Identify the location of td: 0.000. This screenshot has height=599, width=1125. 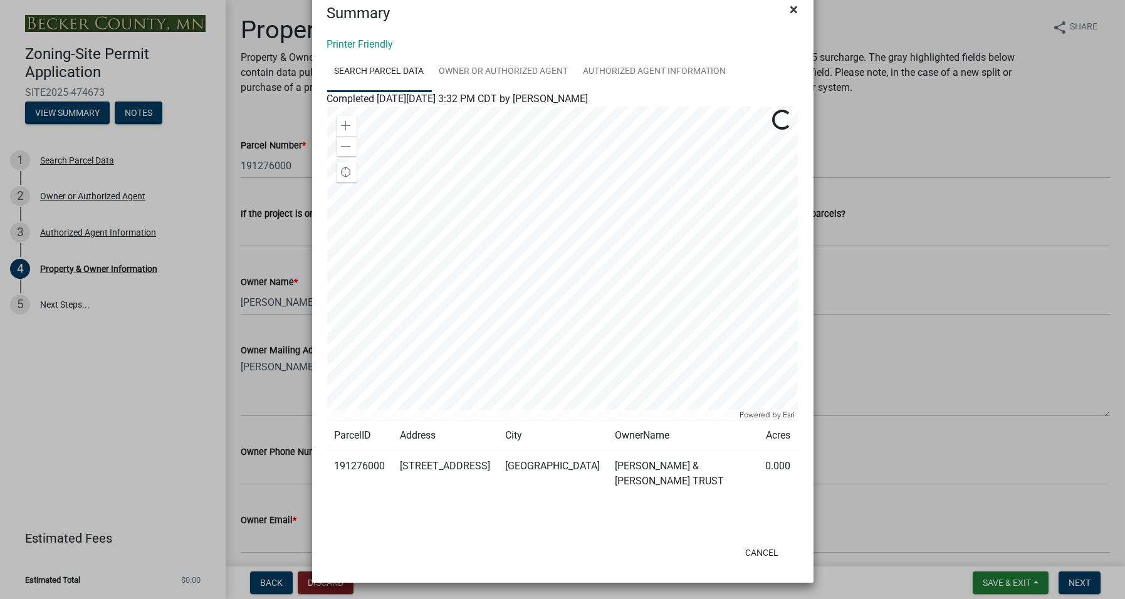
(779, 474).